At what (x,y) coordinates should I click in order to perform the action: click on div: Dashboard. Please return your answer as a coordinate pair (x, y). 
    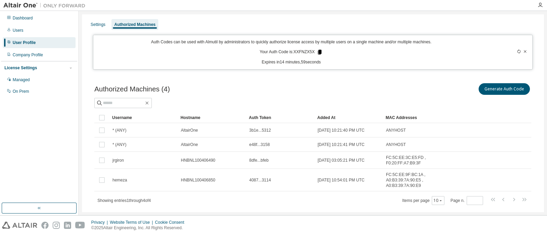
    Looking at the image, I should click on (23, 18).